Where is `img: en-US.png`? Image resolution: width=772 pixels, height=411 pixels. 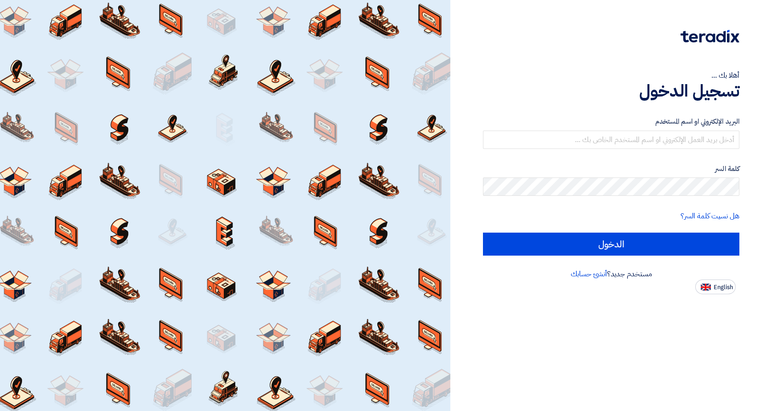
img: en-US.png is located at coordinates (706, 287).